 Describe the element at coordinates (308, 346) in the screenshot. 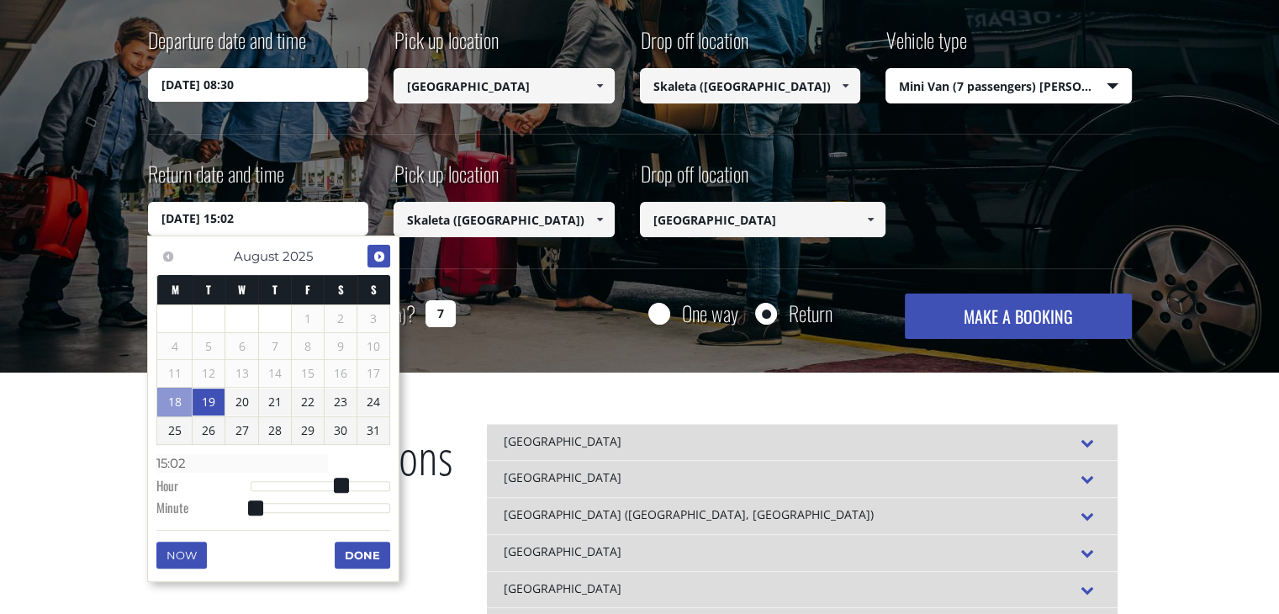

I see `span: 8` at that location.